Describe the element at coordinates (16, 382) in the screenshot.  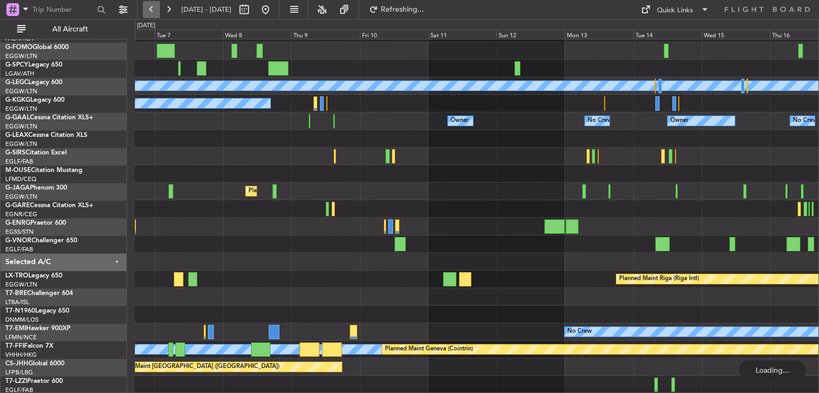
I see `span: T7-LZZI` at that location.